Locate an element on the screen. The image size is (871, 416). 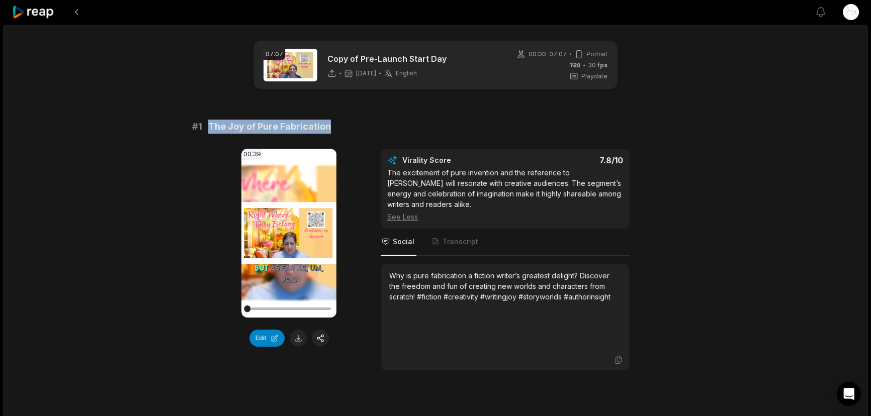
p: Copy of Pre-Launch Start Day is located at coordinates (387, 59).